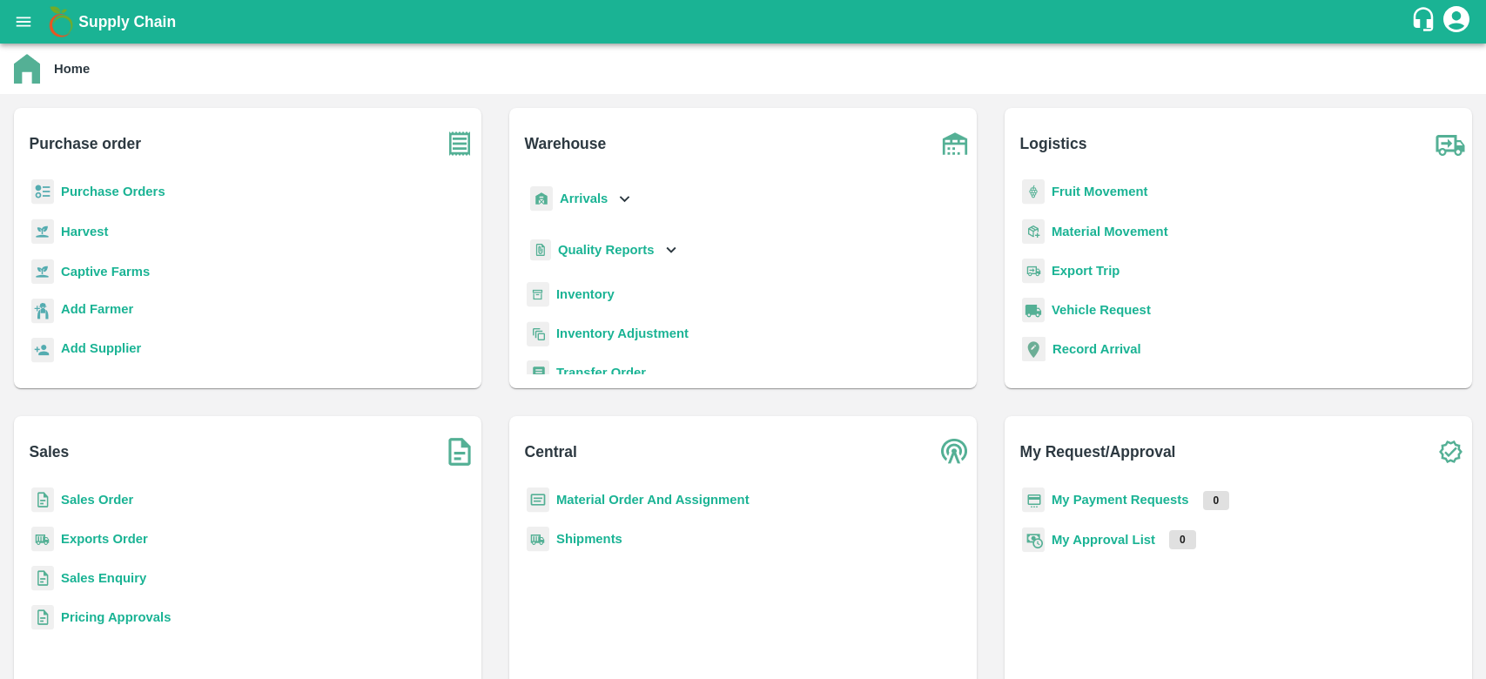  Describe the element at coordinates (622, 333) in the screenshot. I see `a: Inventory Adjustment` at that location.